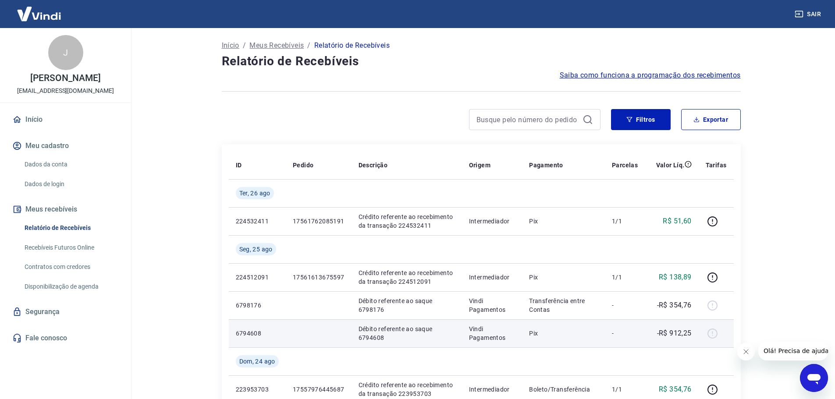 The width and height of the screenshot is (835, 399). I want to click on span: Ter, 26 ago, so click(255, 193).